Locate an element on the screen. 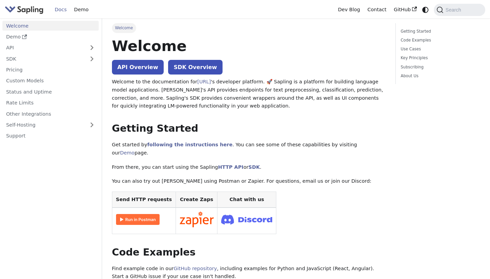  img: Connect in Zapier is located at coordinates (197, 220).